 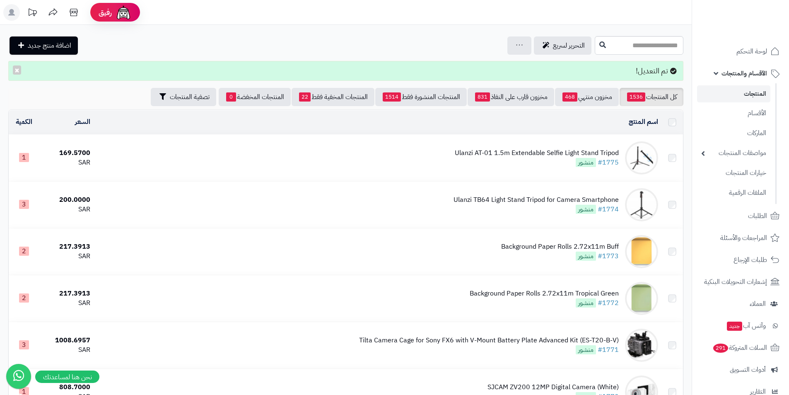 I want to click on a: تحديثات المنصة, so click(x=32, y=13).